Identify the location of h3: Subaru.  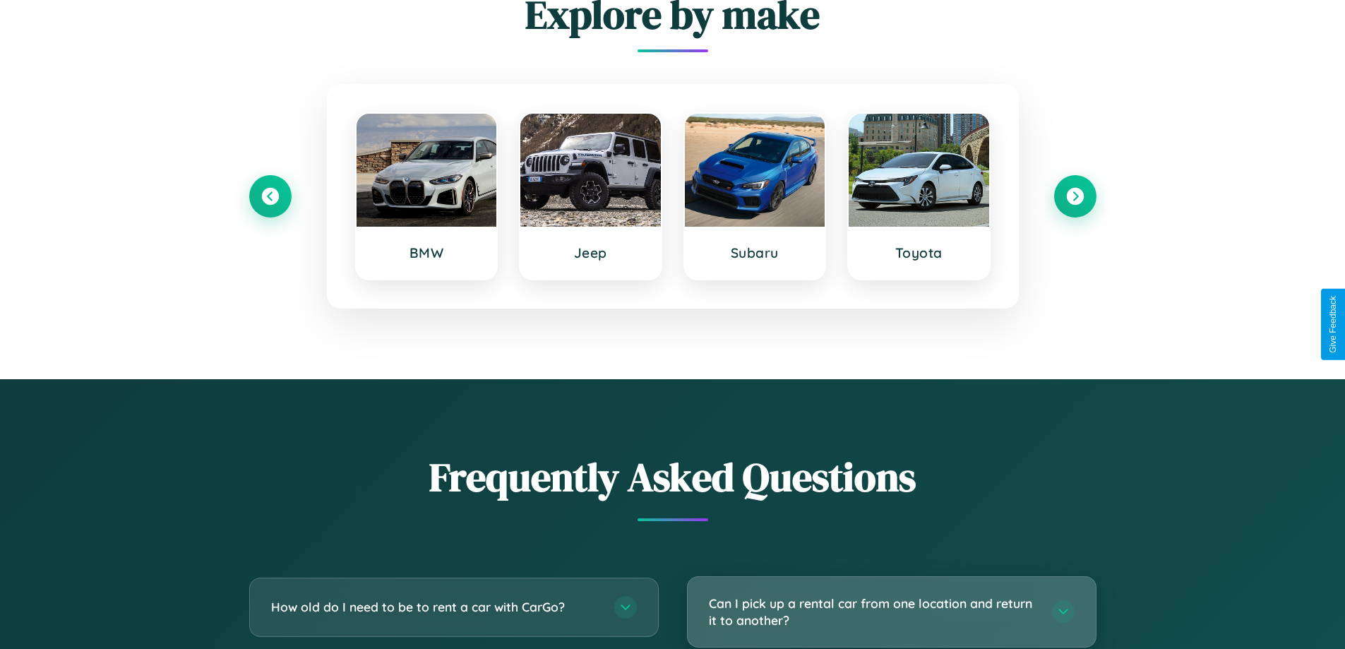
(755, 253).